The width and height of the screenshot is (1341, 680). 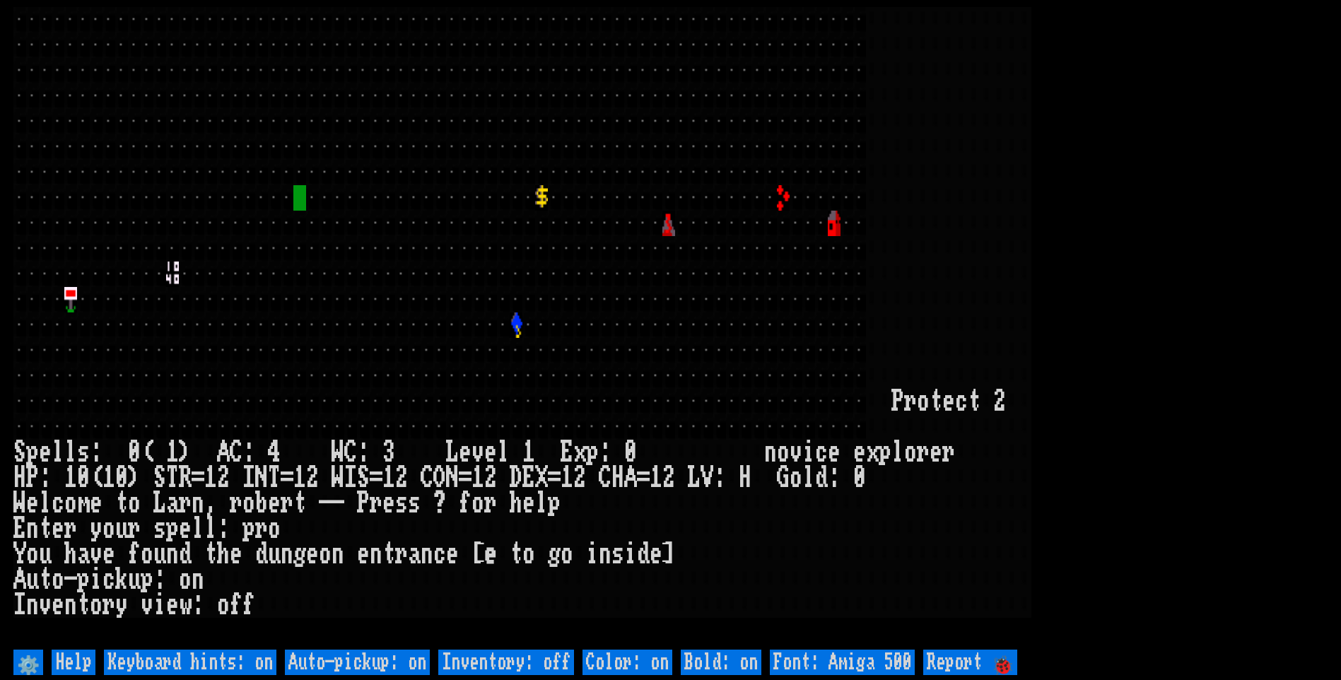 I want to click on div: y, so click(x=96, y=529).